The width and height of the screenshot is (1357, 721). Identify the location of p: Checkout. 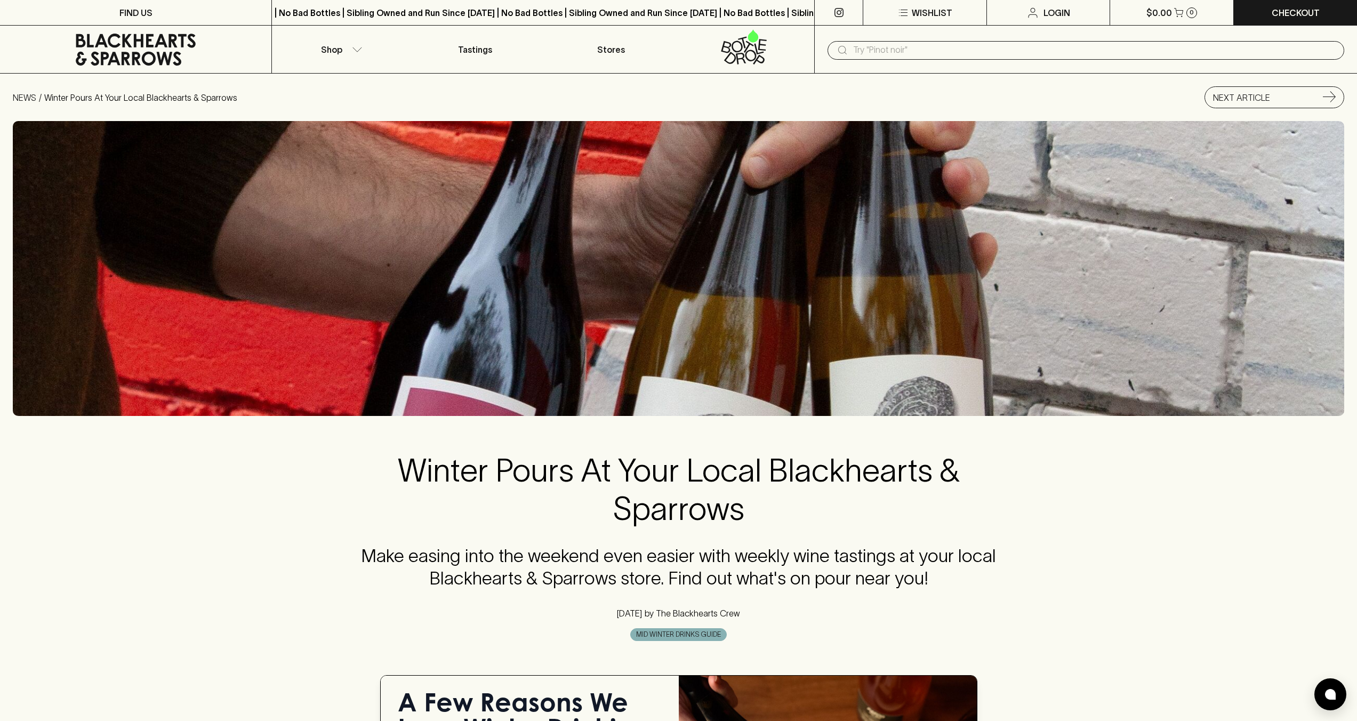
(1295, 13).